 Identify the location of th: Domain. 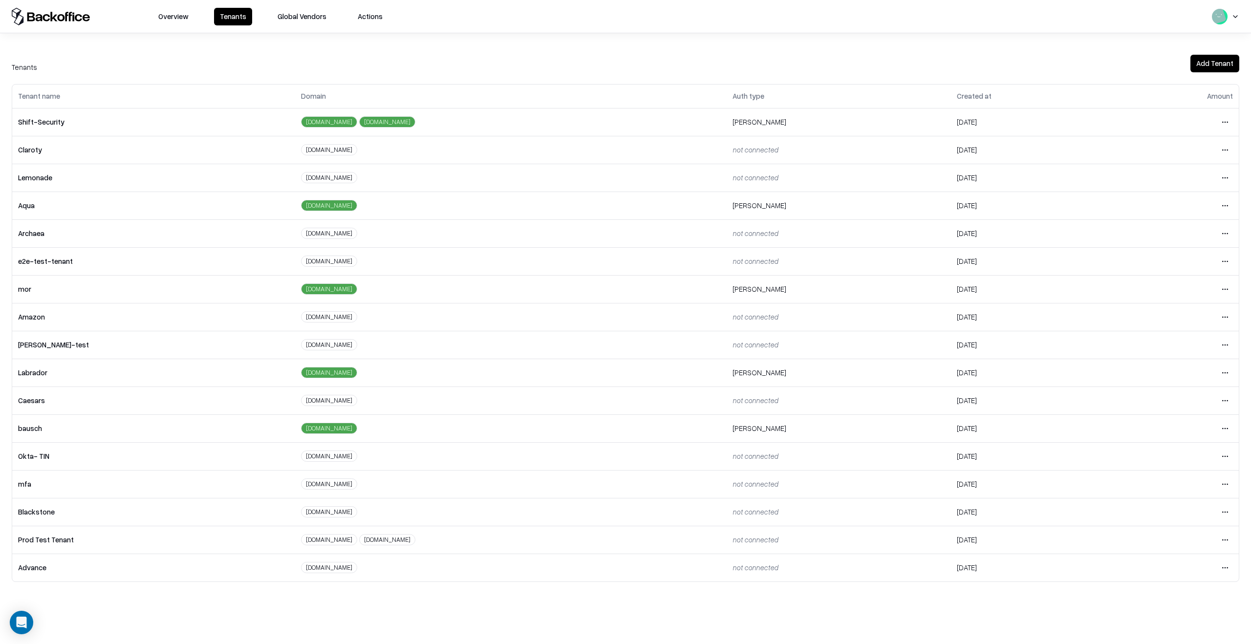
(511, 96).